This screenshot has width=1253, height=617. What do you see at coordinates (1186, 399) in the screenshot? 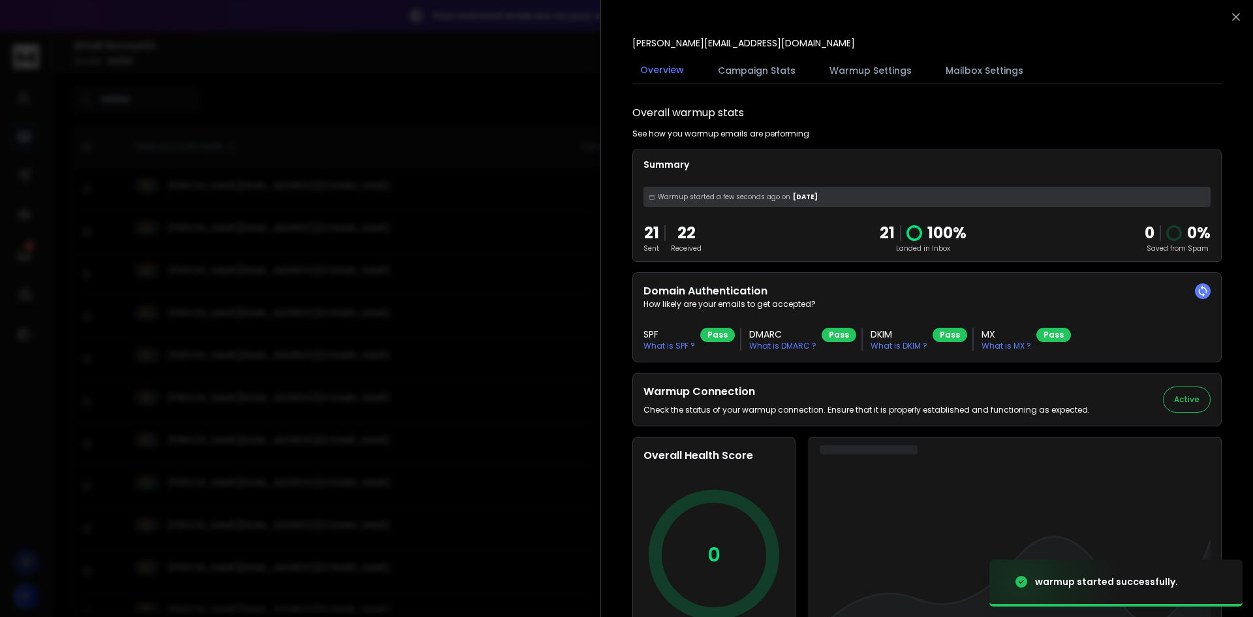
I see `button: Active` at bounding box center [1186, 399].